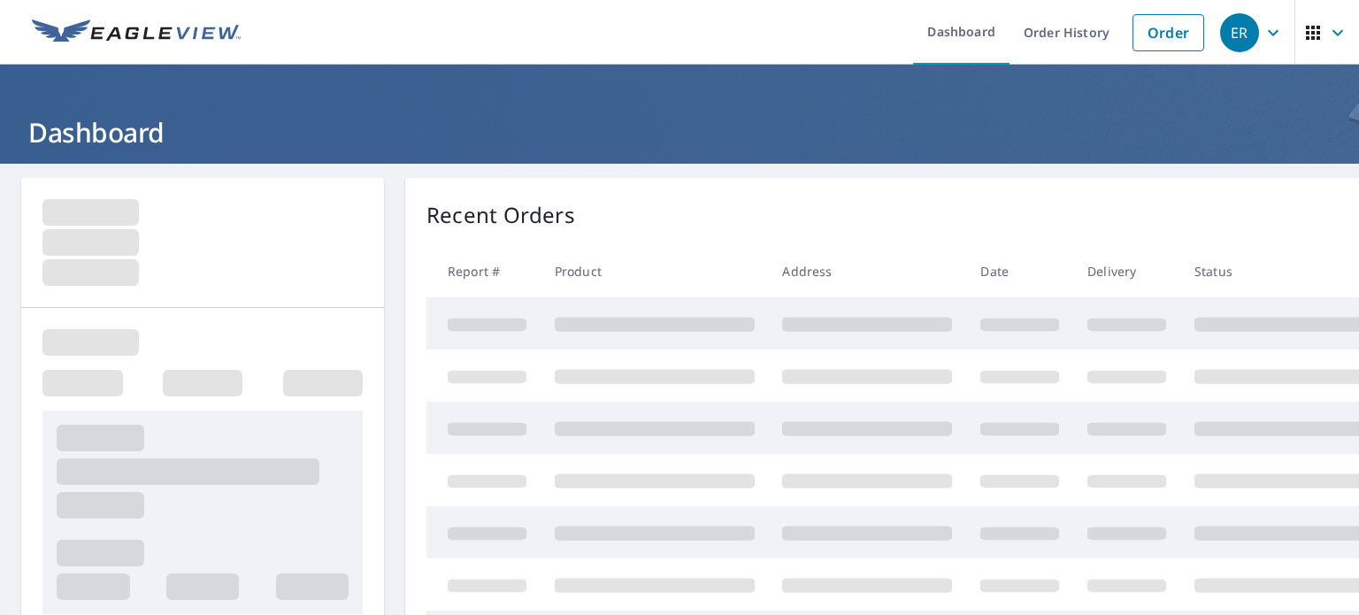 The image size is (1359, 615). What do you see at coordinates (501, 215) in the screenshot?
I see `p: Recent Orders` at bounding box center [501, 215].